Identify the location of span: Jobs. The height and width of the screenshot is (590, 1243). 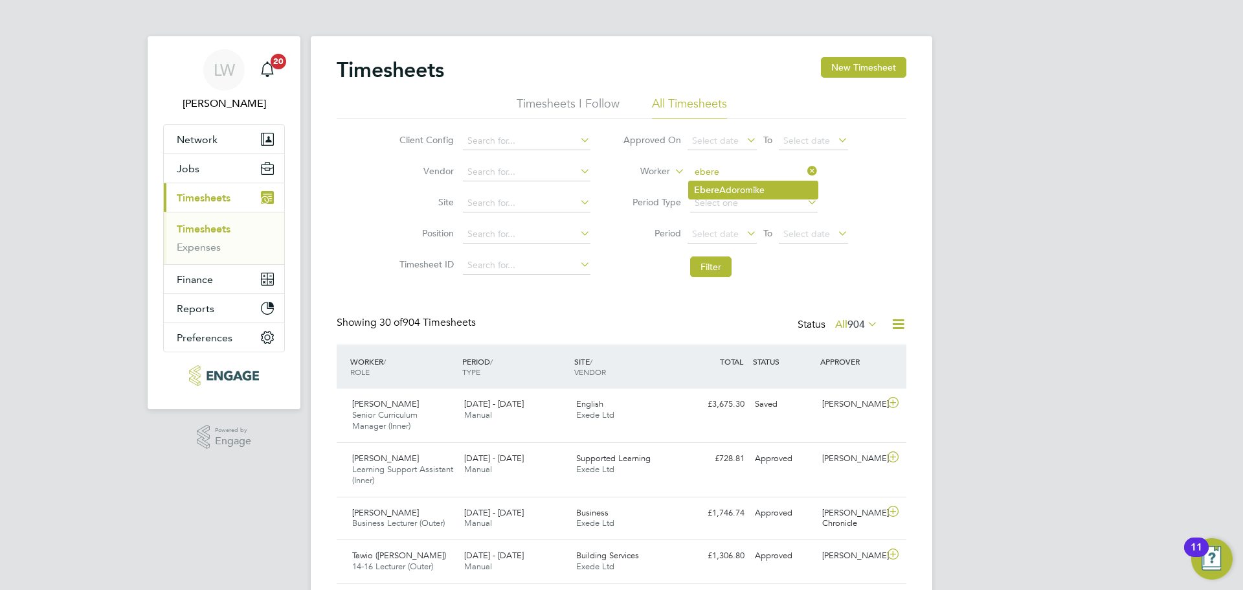
(188, 168).